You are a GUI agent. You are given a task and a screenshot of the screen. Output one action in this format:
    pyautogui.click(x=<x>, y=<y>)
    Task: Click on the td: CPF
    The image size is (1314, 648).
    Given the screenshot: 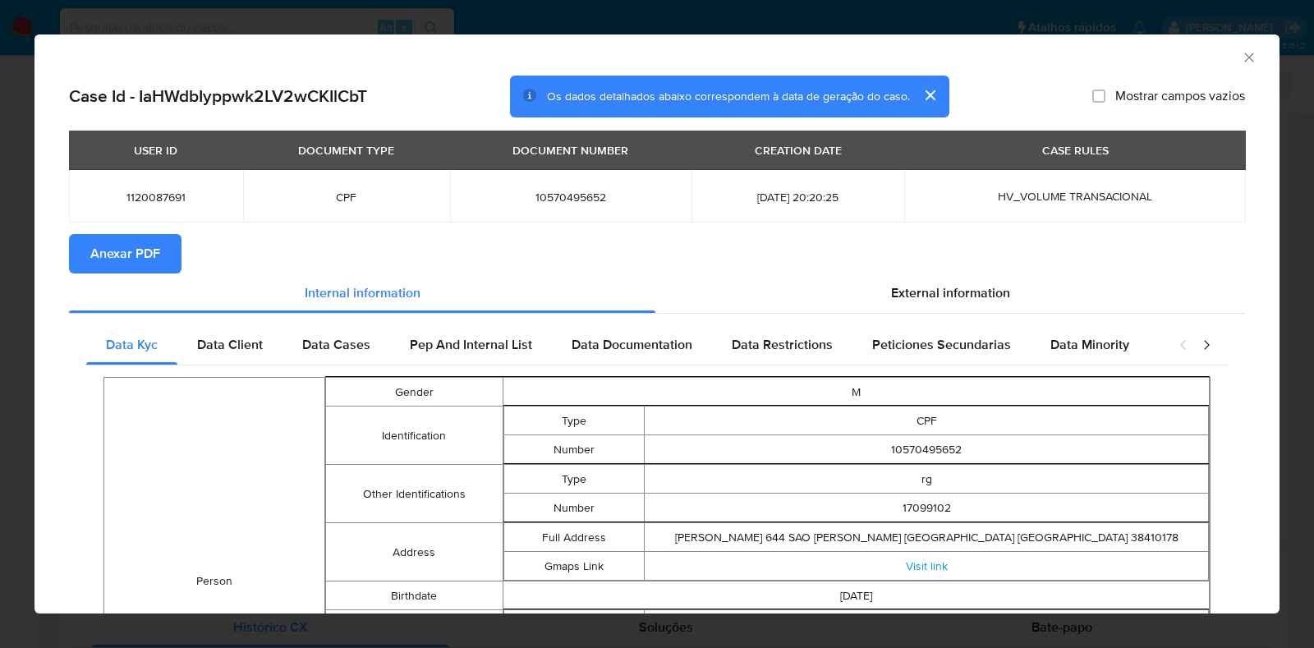 What is the action you would take?
    pyautogui.click(x=927, y=421)
    